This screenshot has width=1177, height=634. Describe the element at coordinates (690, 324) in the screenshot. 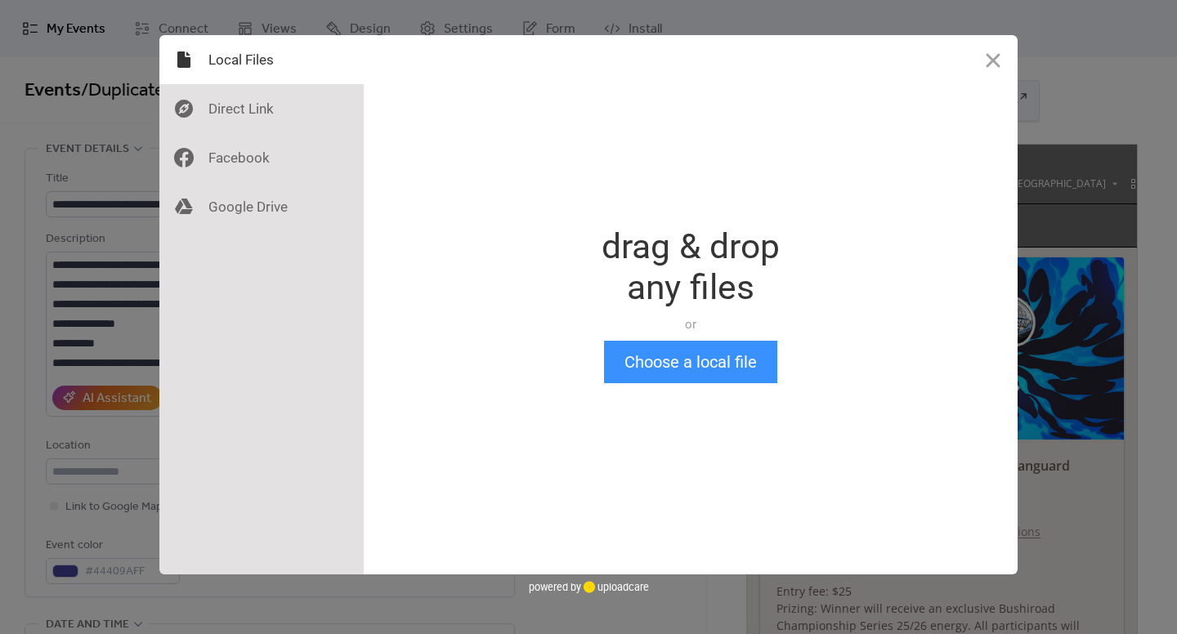

I see `div: or` at that location.